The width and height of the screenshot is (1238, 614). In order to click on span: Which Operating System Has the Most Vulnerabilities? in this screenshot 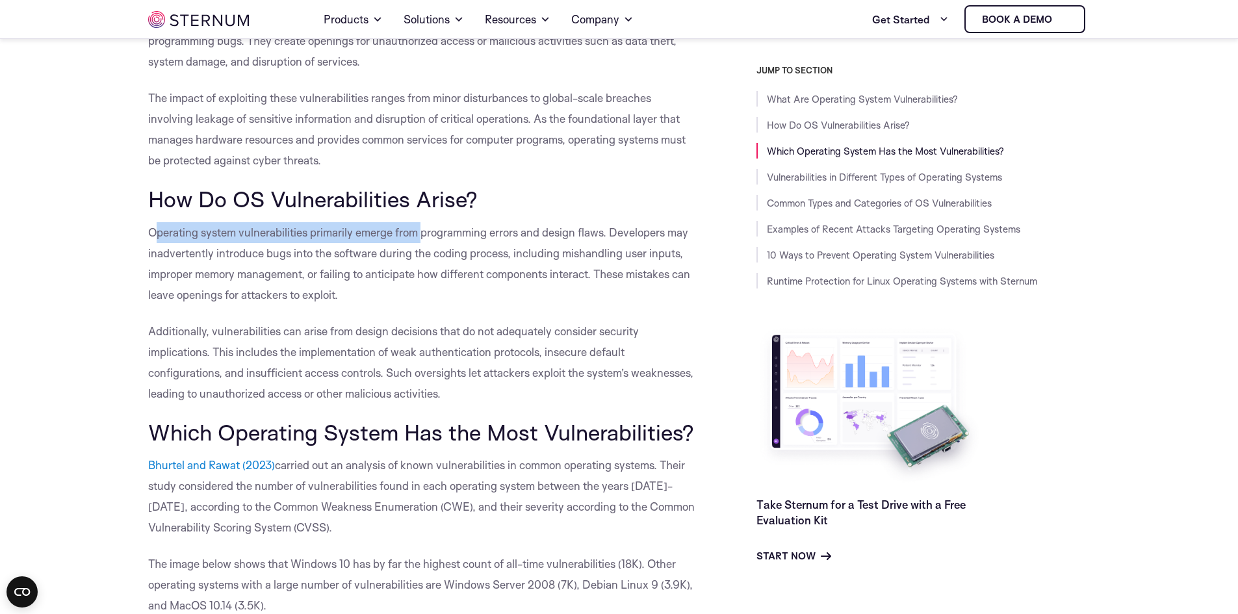, I will do `click(421, 432)`.